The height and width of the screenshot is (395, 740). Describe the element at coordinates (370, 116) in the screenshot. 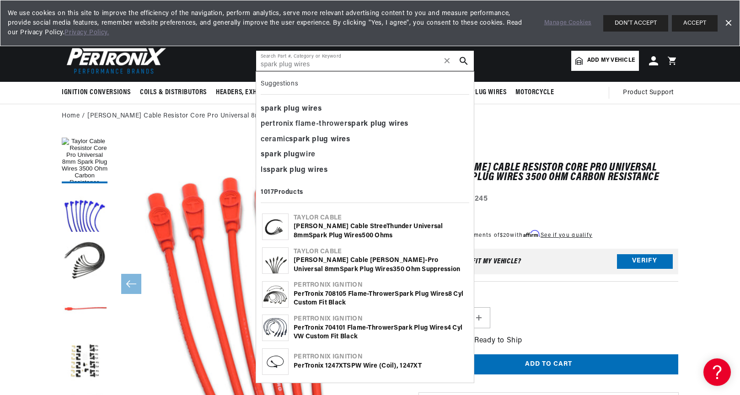

I see `nav: breadcrumbs` at that location.